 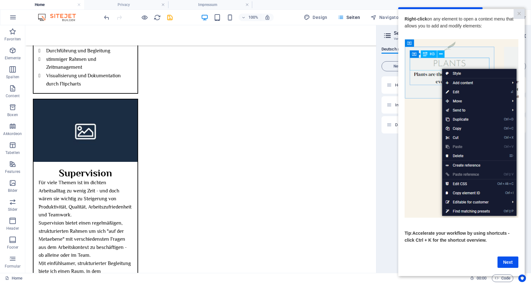 I want to click on h3: Verwalte Seiten und Einstellungen, so click(x=453, y=39).